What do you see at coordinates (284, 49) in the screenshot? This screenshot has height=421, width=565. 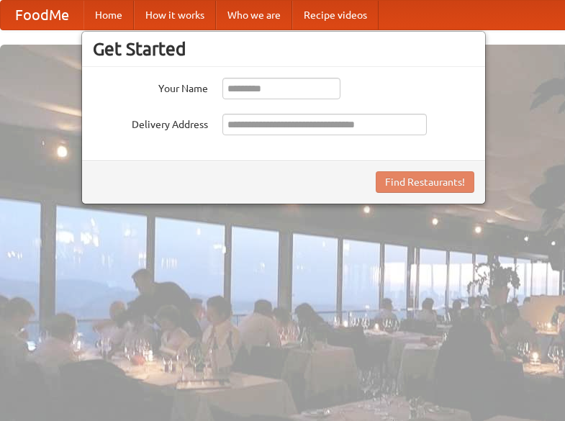 I see `h3: Get Started` at bounding box center [284, 49].